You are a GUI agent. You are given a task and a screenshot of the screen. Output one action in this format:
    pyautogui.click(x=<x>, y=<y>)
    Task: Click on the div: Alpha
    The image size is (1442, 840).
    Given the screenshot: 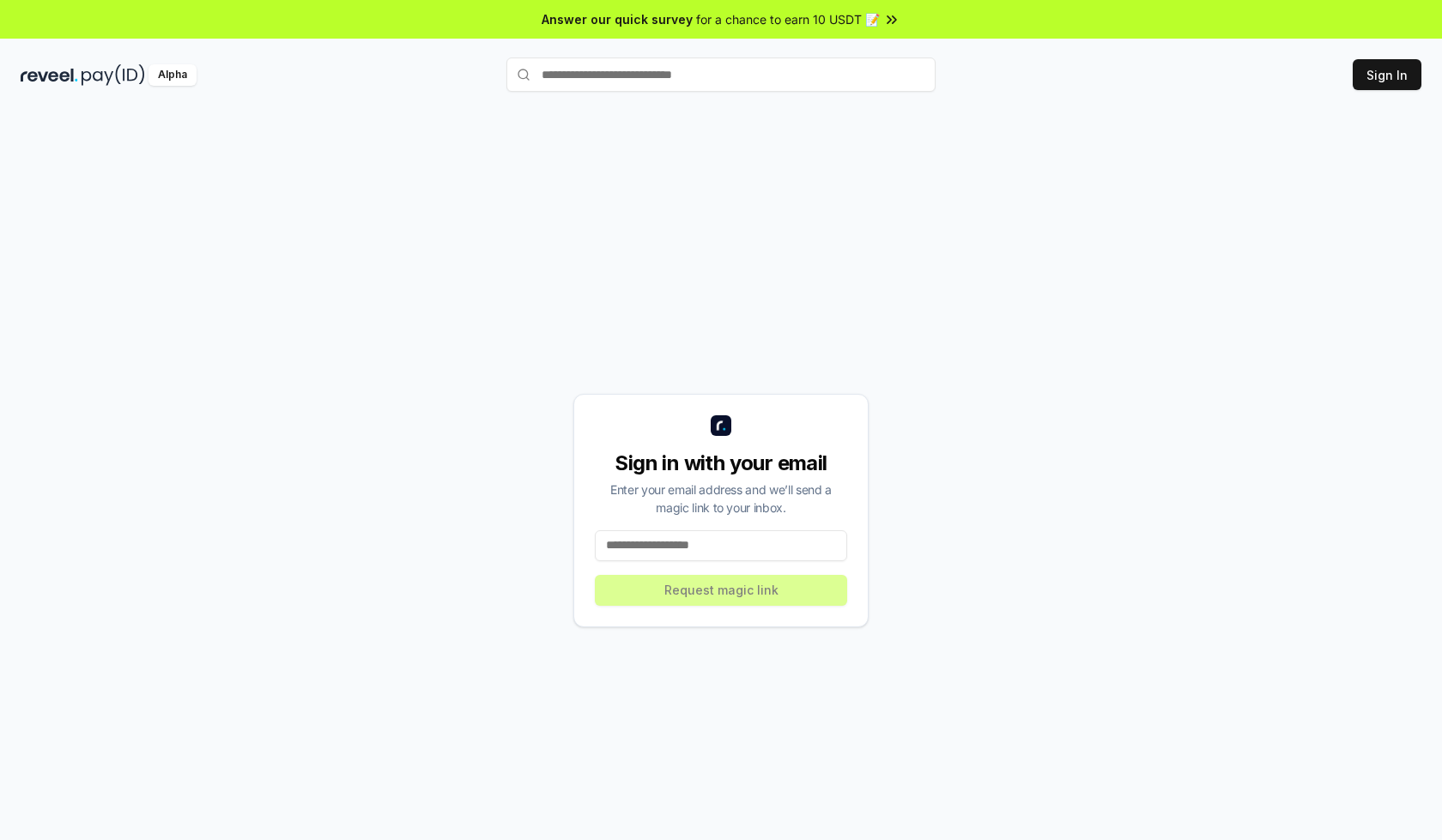 What is the action you would take?
    pyautogui.click(x=172, y=75)
    